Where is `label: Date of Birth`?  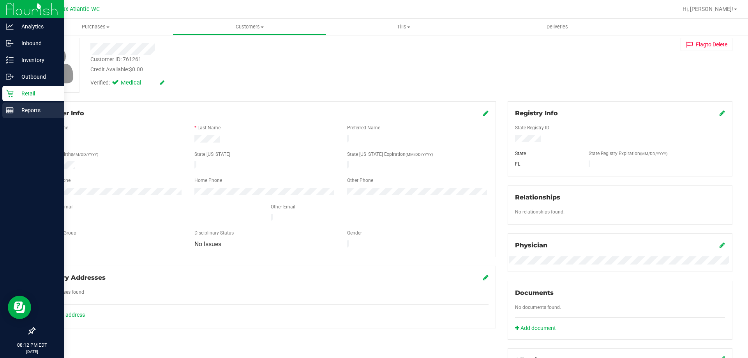
label: Date of Birth is located at coordinates (71, 154).